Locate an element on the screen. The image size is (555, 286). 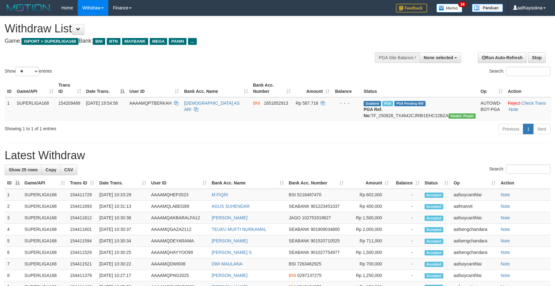
span: PGA Pending is located at coordinates (410, 103).